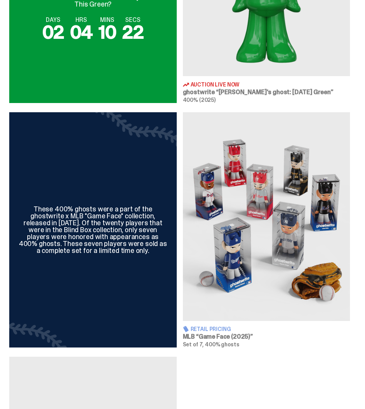 Image resolution: width=365 pixels, height=409 pixels. I want to click on span: 22, so click(133, 32).